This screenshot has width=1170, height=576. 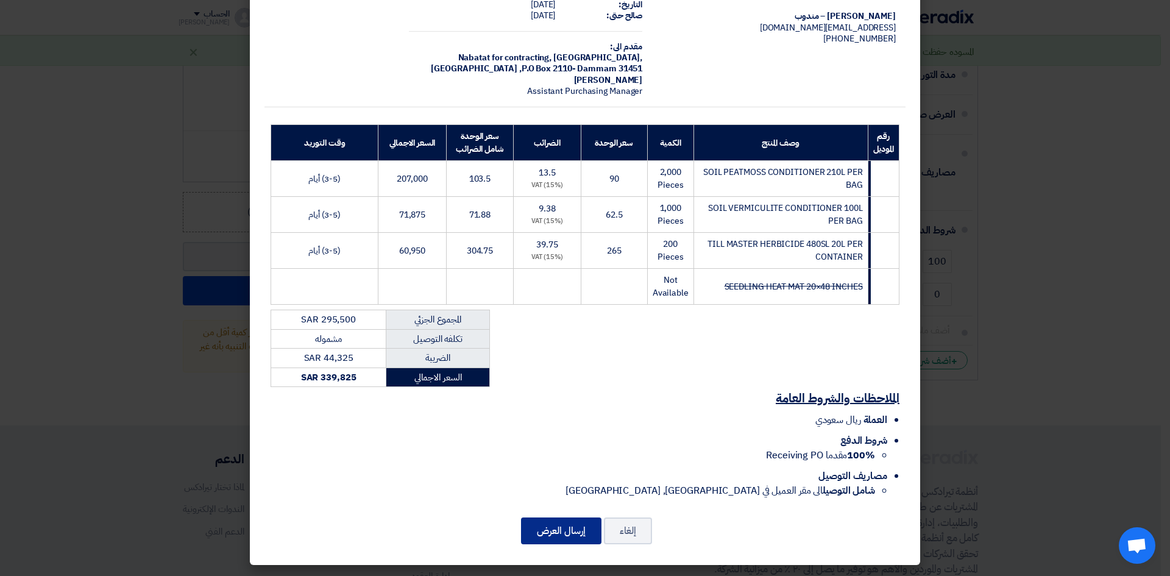 What do you see at coordinates (547, 143) in the screenshot?
I see `th: الضرائب` at bounding box center [547, 143].